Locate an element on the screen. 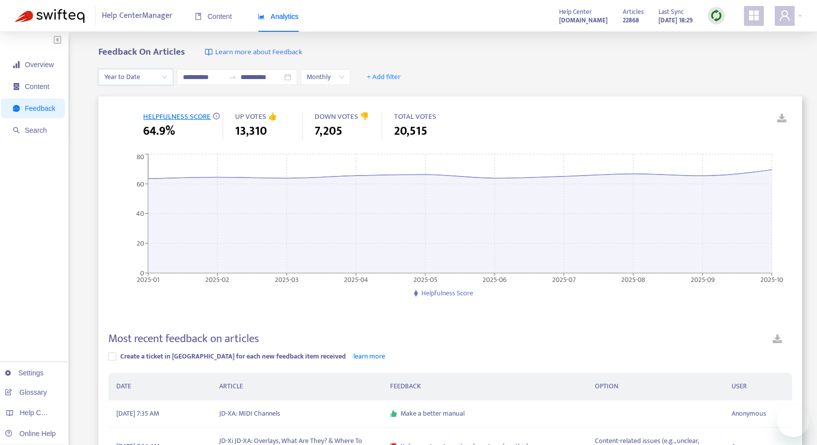 The image size is (817, 445). span: container is located at coordinates (16, 86).